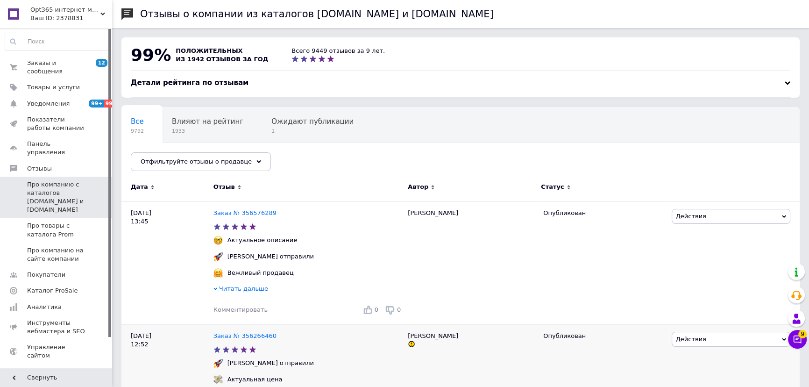 The width and height of the screenshot is (809, 387). I want to click on img: :hugging_face:, so click(218, 273).